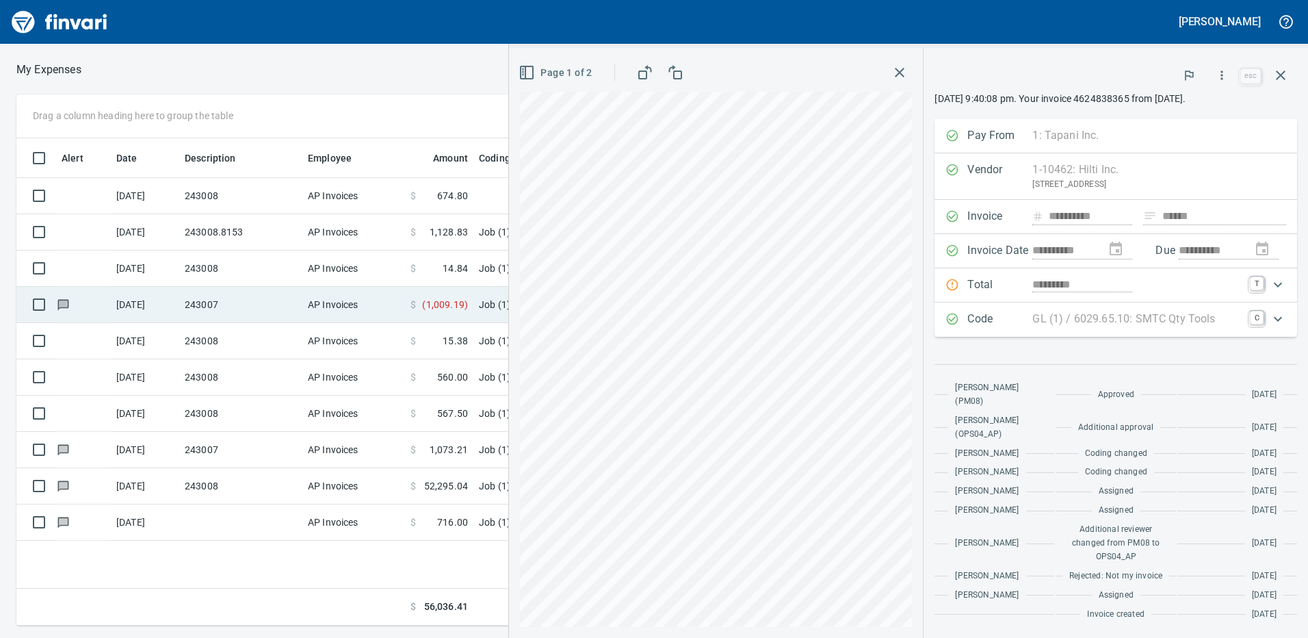 The width and height of the screenshot is (1308, 638). I want to click on td: Job (1) / 243008.: Majestic Industrial / 1024. .: Onsite Safety Training / 5: Other, so click(644, 522).